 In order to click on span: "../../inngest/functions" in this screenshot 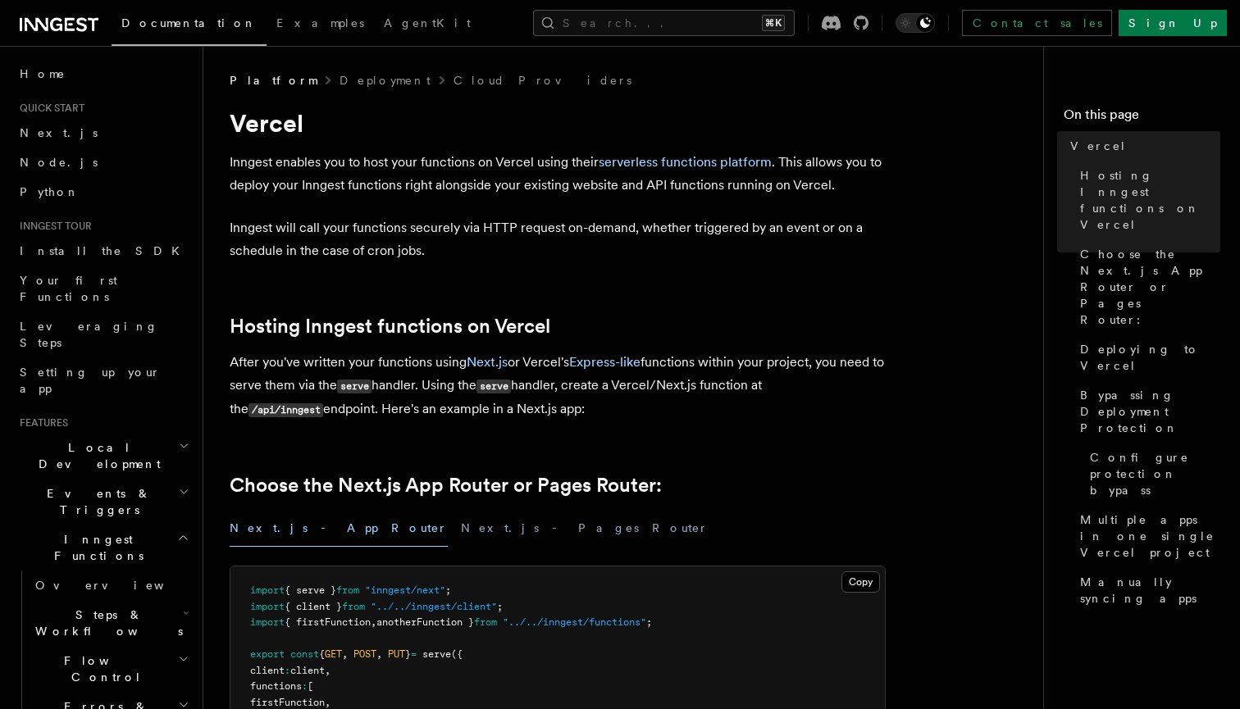, I will do `click(574, 622)`.